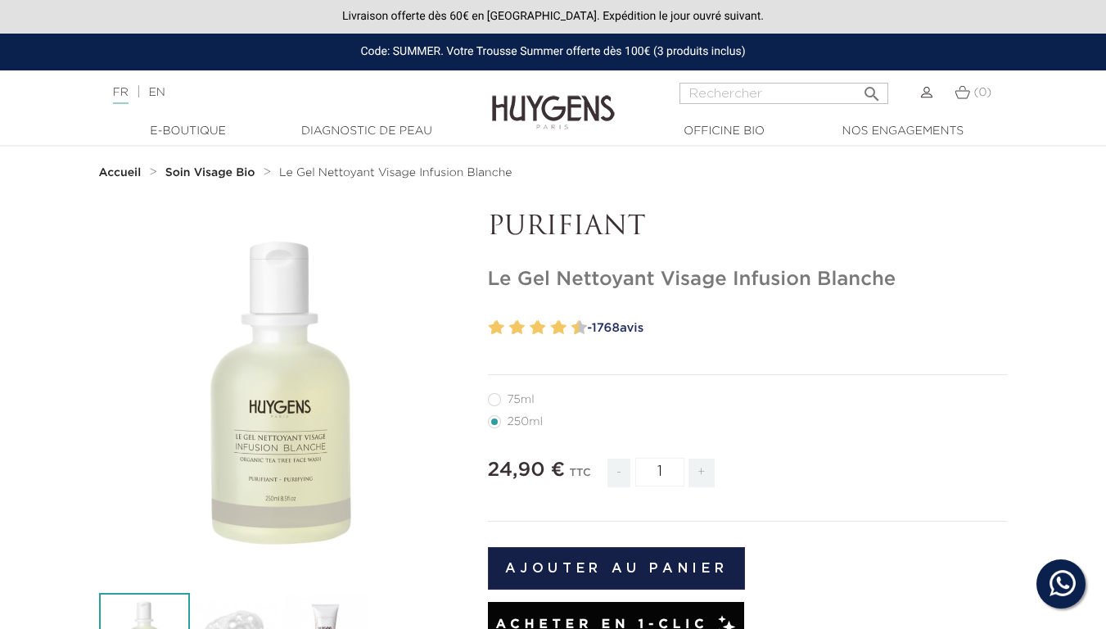 The width and height of the screenshot is (1106, 629). I want to click on p: PURIFIANT, so click(747, 228).